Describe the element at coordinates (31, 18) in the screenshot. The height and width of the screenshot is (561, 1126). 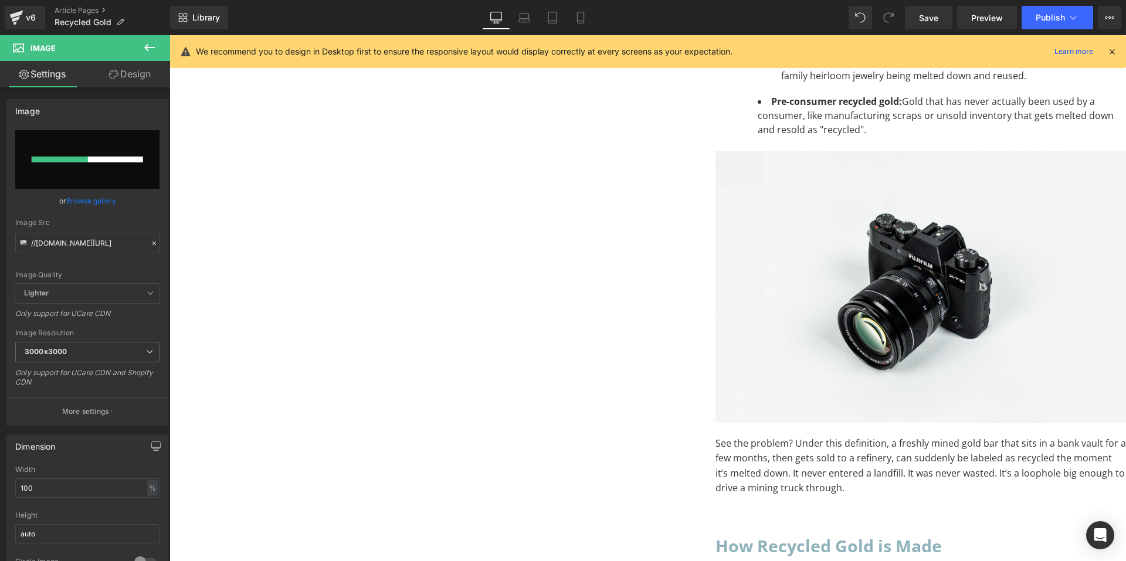
I see `div: v6` at that location.